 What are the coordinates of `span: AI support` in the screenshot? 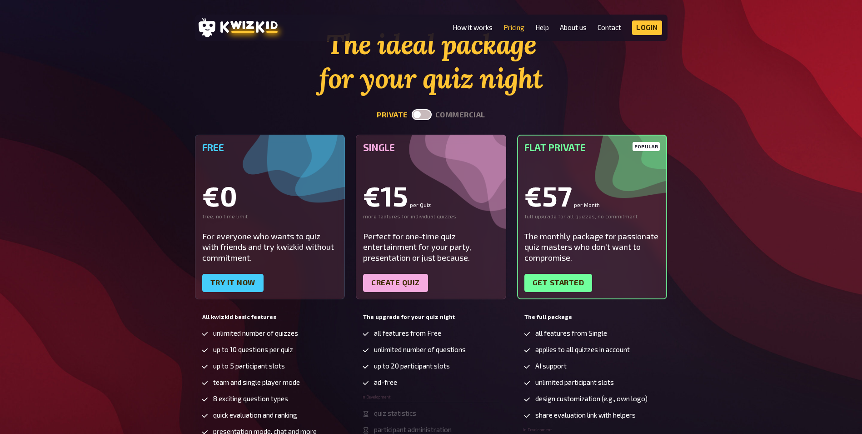 It's located at (551, 365).